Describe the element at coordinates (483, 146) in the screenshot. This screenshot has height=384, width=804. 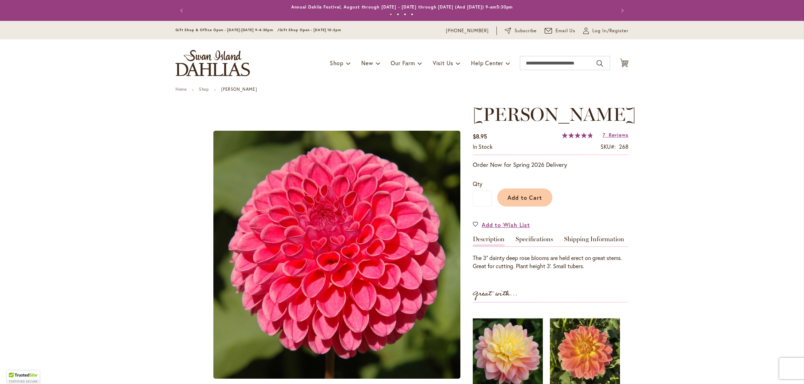
I see `span: In stock` at that location.